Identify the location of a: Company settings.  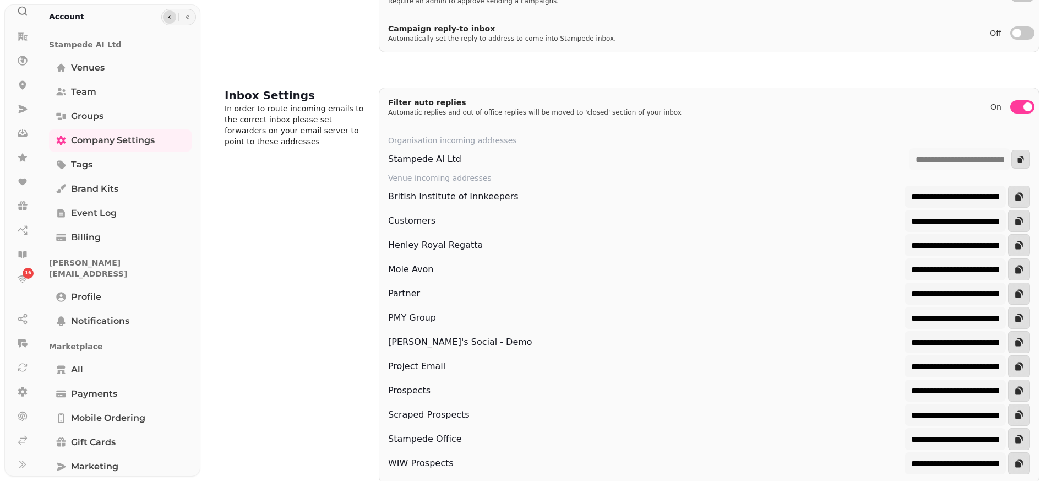
(120, 140).